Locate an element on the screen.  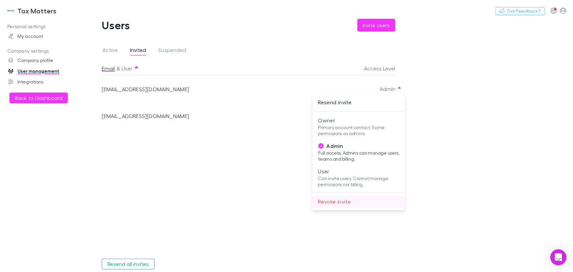
li: Resend invite is located at coordinates (359, 102).